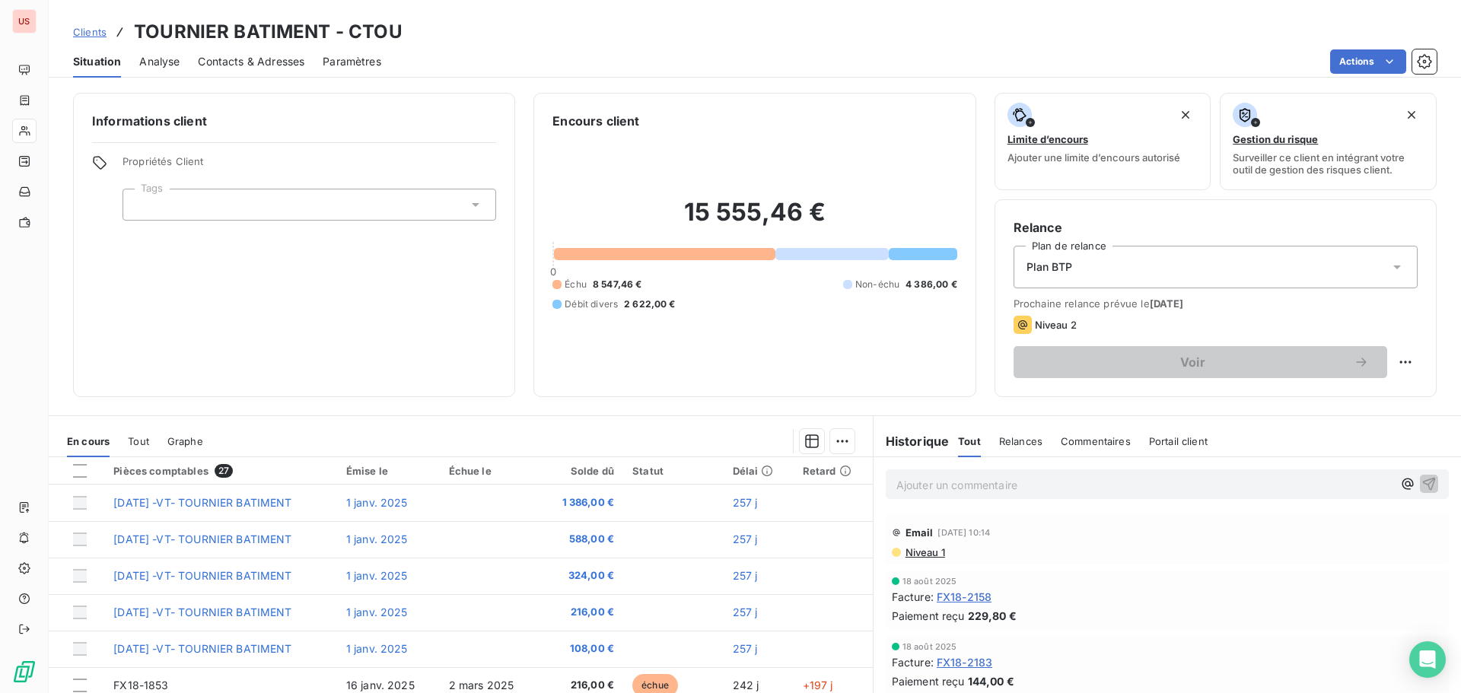 The height and width of the screenshot is (693, 1461). I want to click on h2: 15 555,46 €, so click(754, 220).